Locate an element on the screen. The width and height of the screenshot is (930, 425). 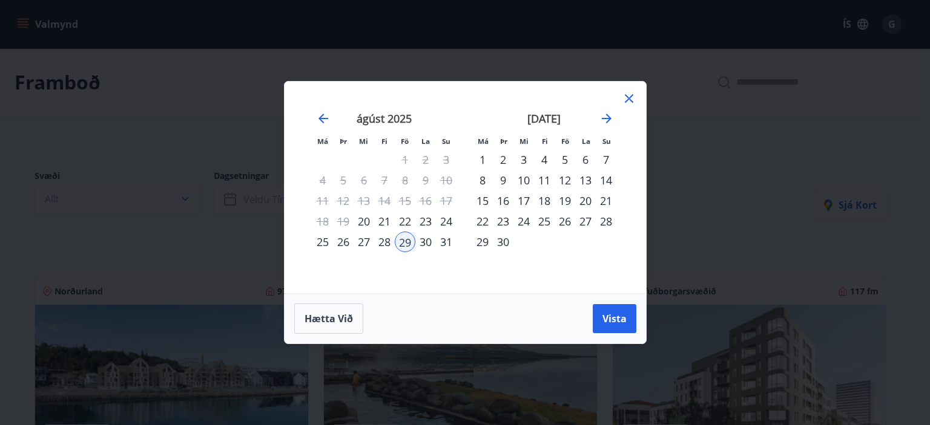
div: 24 is located at coordinates (446, 221).